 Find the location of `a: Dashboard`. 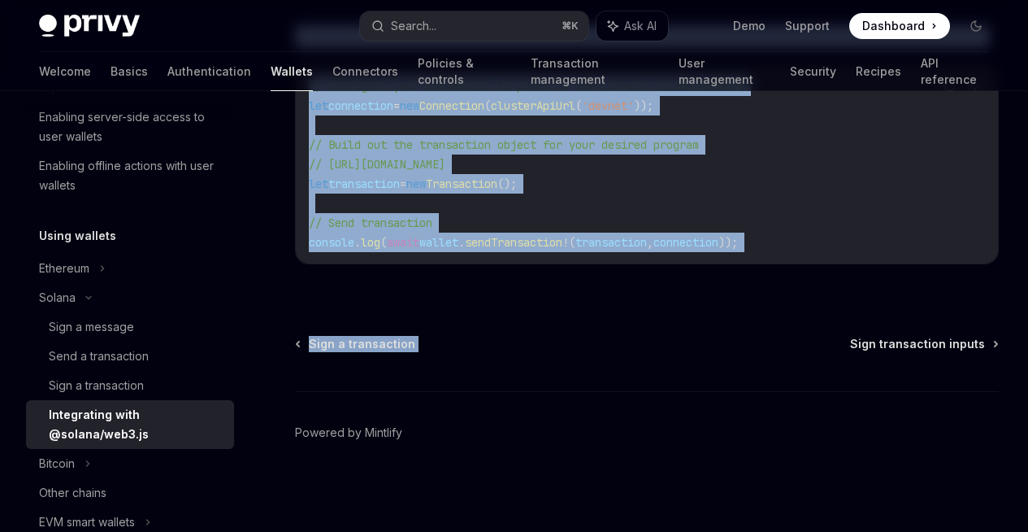

a: Dashboard is located at coordinates (900, 26).